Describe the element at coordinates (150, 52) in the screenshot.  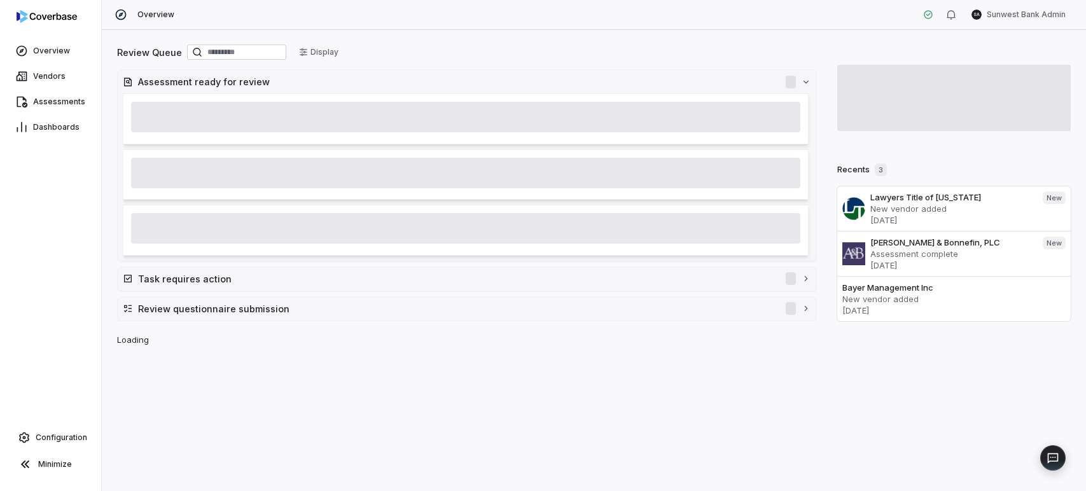
I see `h2: Review Queue` at that location.